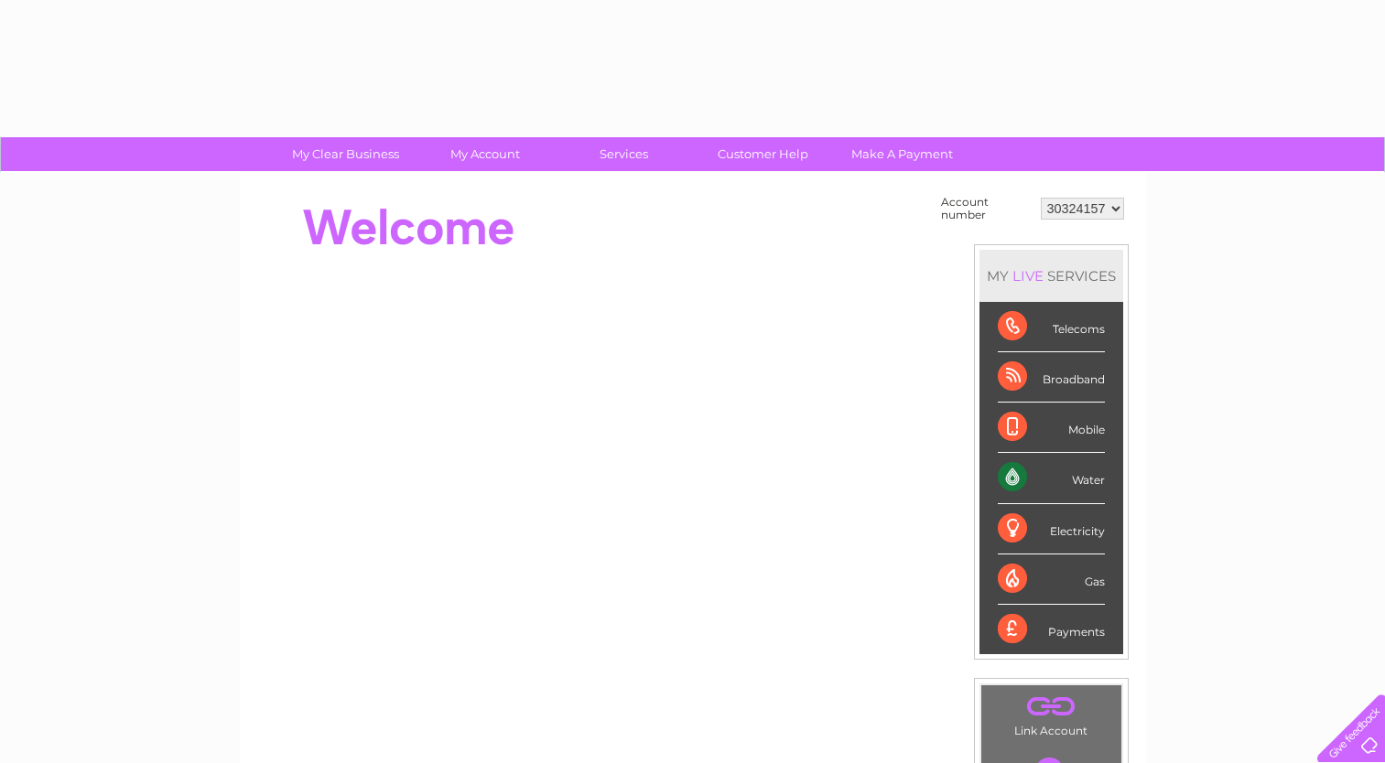 The height and width of the screenshot is (763, 1385). I want to click on div: Electricity, so click(1051, 529).